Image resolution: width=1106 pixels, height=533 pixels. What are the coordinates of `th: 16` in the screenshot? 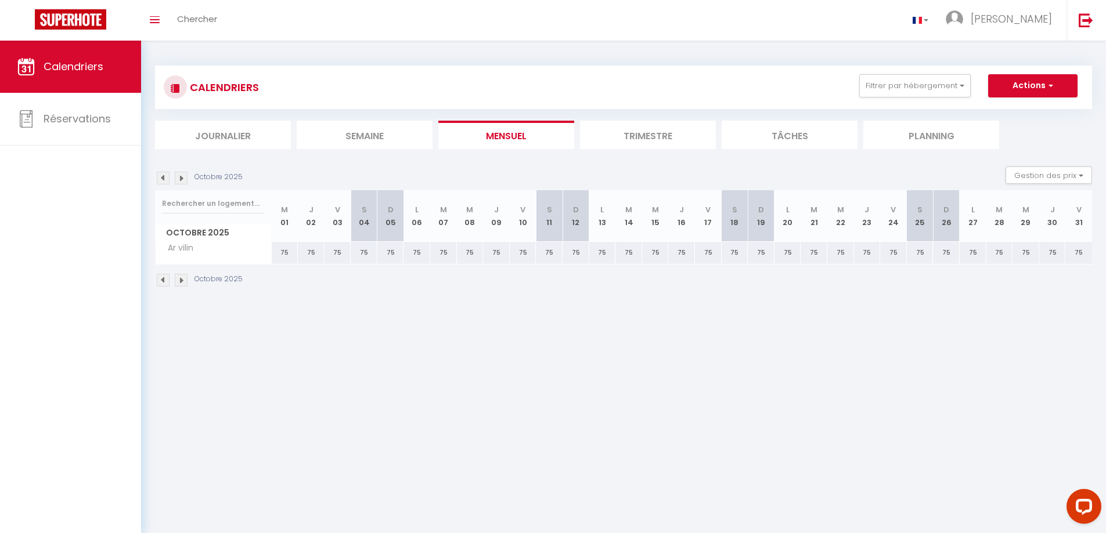 It's located at (681, 216).